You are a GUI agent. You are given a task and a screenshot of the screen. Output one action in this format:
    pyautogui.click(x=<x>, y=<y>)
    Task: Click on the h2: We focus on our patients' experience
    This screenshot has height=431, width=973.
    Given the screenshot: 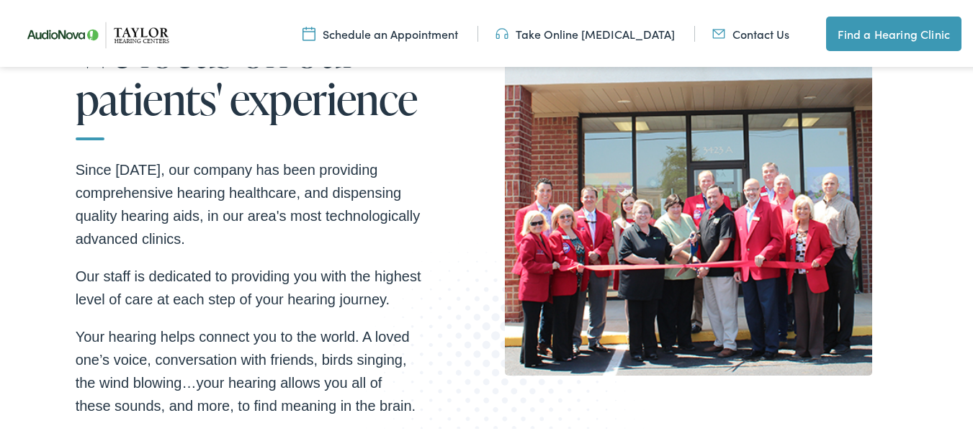 What is the action you would take?
    pyautogui.click(x=249, y=81)
    